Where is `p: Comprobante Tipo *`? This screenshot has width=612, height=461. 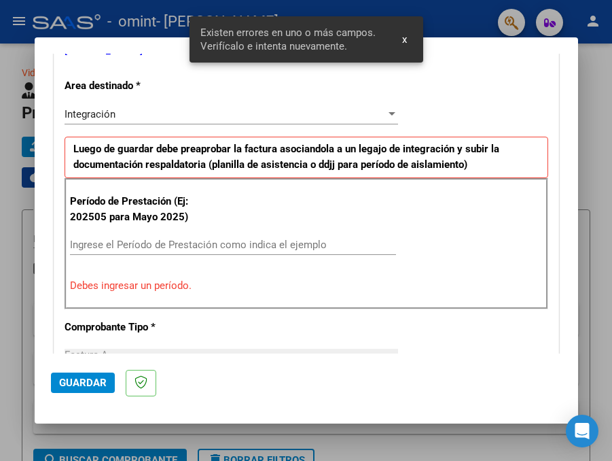 p: Comprobante Tipo * is located at coordinates (137, 327).